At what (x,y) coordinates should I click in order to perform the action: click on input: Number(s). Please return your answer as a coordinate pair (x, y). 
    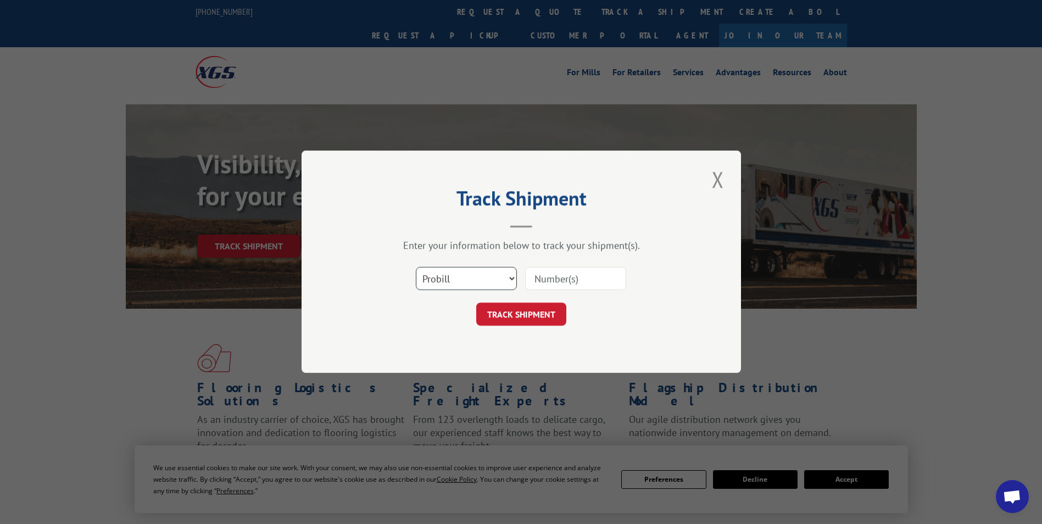
    Looking at the image, I should click on (576, 279).